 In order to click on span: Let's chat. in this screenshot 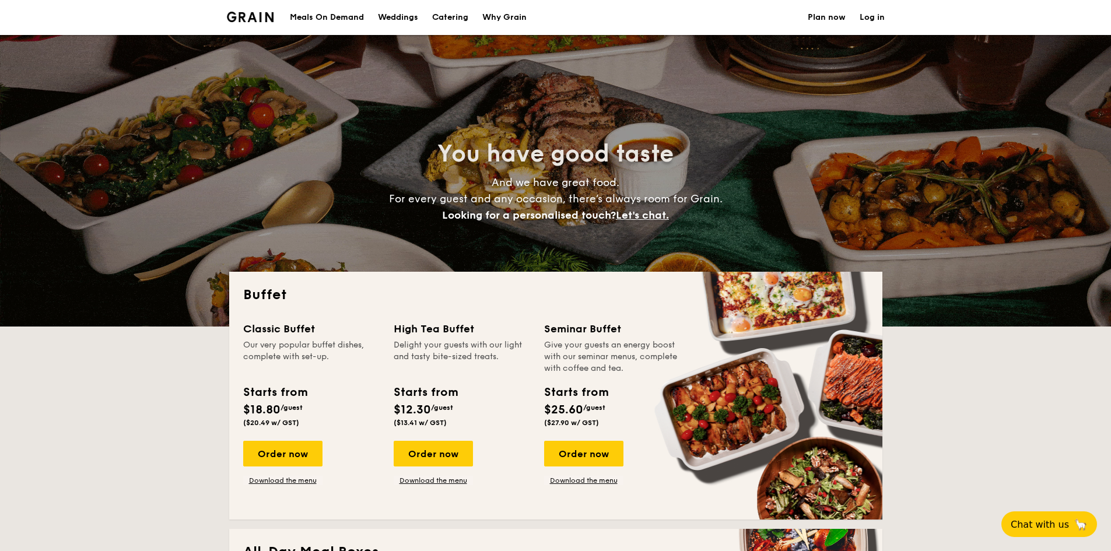, I will do `click(642, 215)`.